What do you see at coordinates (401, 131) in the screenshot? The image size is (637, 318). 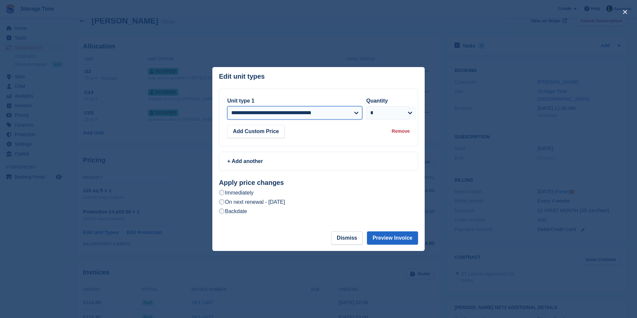 I see `div: Remove` at bounding box center [401, 131].